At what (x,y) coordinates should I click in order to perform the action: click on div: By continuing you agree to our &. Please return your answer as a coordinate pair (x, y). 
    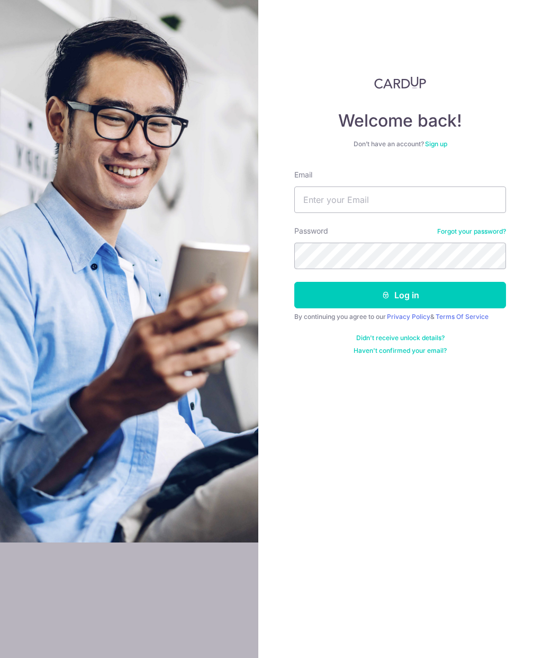
    Looking at the image, I should click on (400, 317).